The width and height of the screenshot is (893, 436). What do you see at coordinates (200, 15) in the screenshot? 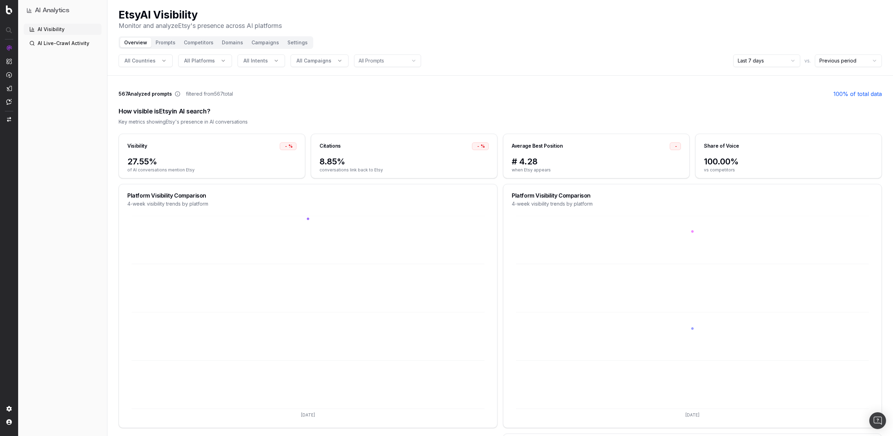
I see `h1: Etsy AI Visibility` at bounding box center [200, 15].